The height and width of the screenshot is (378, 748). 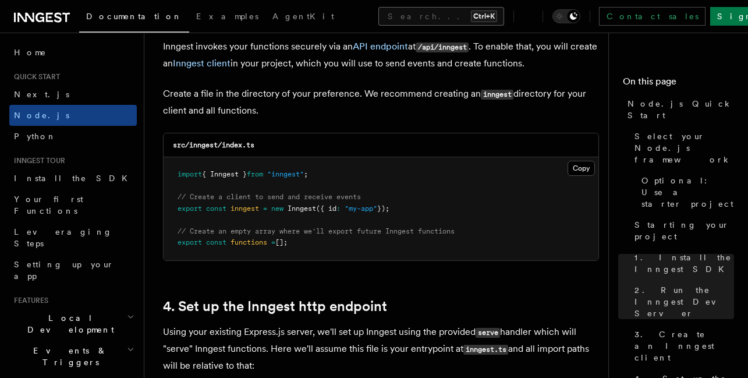 I want to click on span: Features, so click(x=29, y=300).